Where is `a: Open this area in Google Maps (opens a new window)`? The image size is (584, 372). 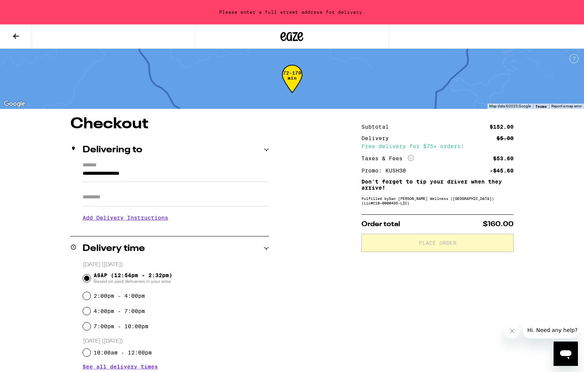 a: Open this area in Google Maps (opens a new window) is located at coordinates (14, 104).